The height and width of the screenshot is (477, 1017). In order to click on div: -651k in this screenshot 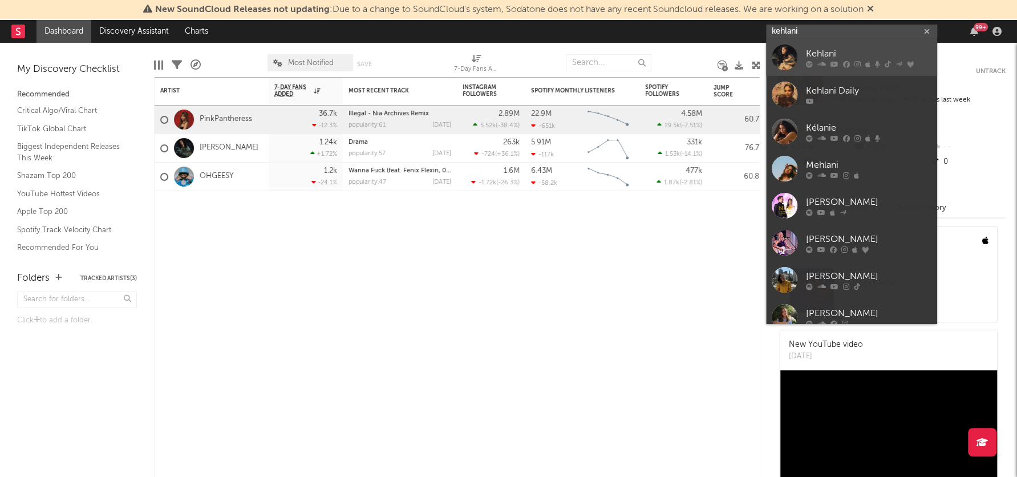, I will do `click(543, 125)`.